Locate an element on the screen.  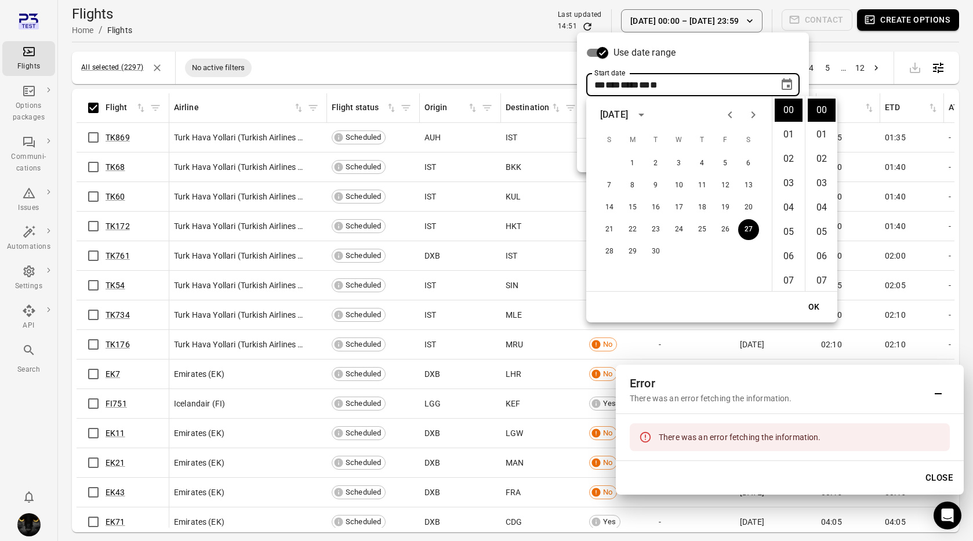
span: Day is located at coordinates (599, 85).